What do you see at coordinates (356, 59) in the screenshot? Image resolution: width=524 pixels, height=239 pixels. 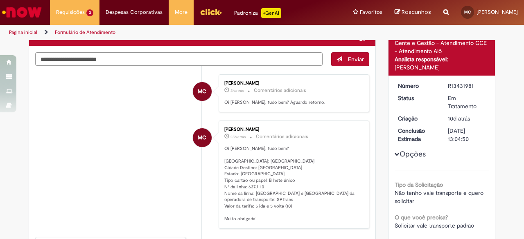 I see `span: Enviar` at bounding box center [356, 59].